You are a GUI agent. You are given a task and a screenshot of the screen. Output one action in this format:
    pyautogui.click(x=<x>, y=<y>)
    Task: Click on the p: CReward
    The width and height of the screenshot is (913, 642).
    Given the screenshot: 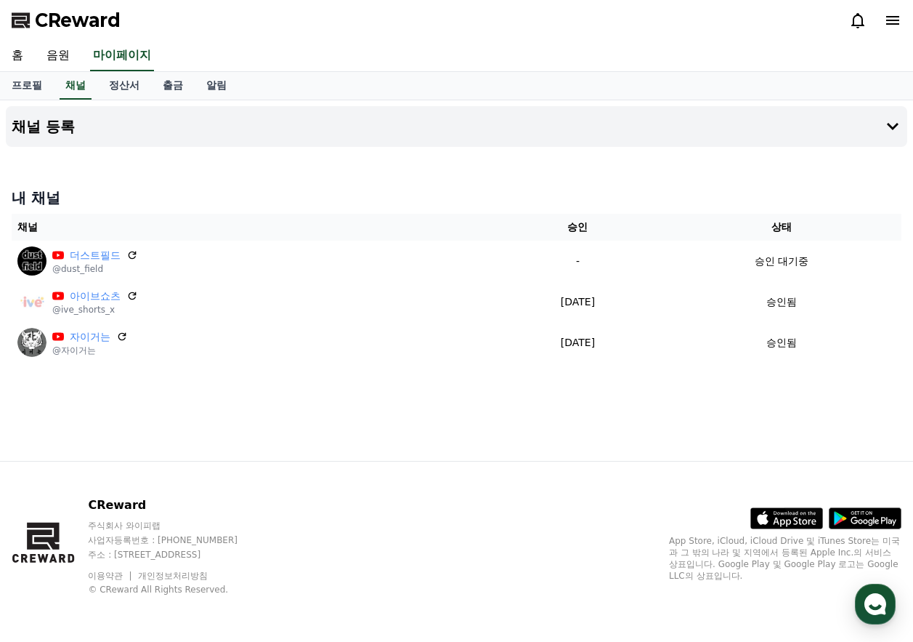 What is the action you would take?
    pyautogui.click(x=177, y=505)
    